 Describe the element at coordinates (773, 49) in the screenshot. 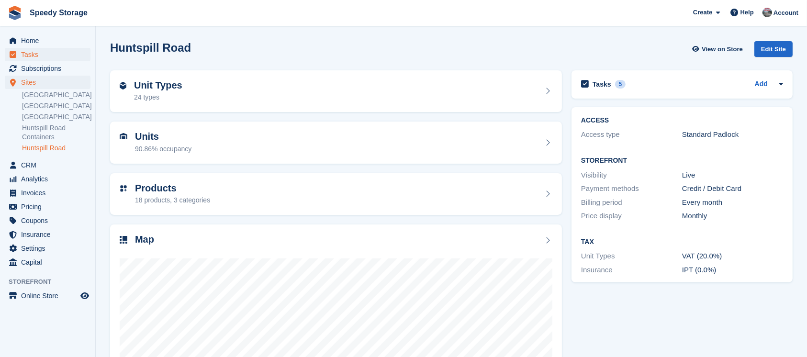

I see `div: Edit Site` at that location.